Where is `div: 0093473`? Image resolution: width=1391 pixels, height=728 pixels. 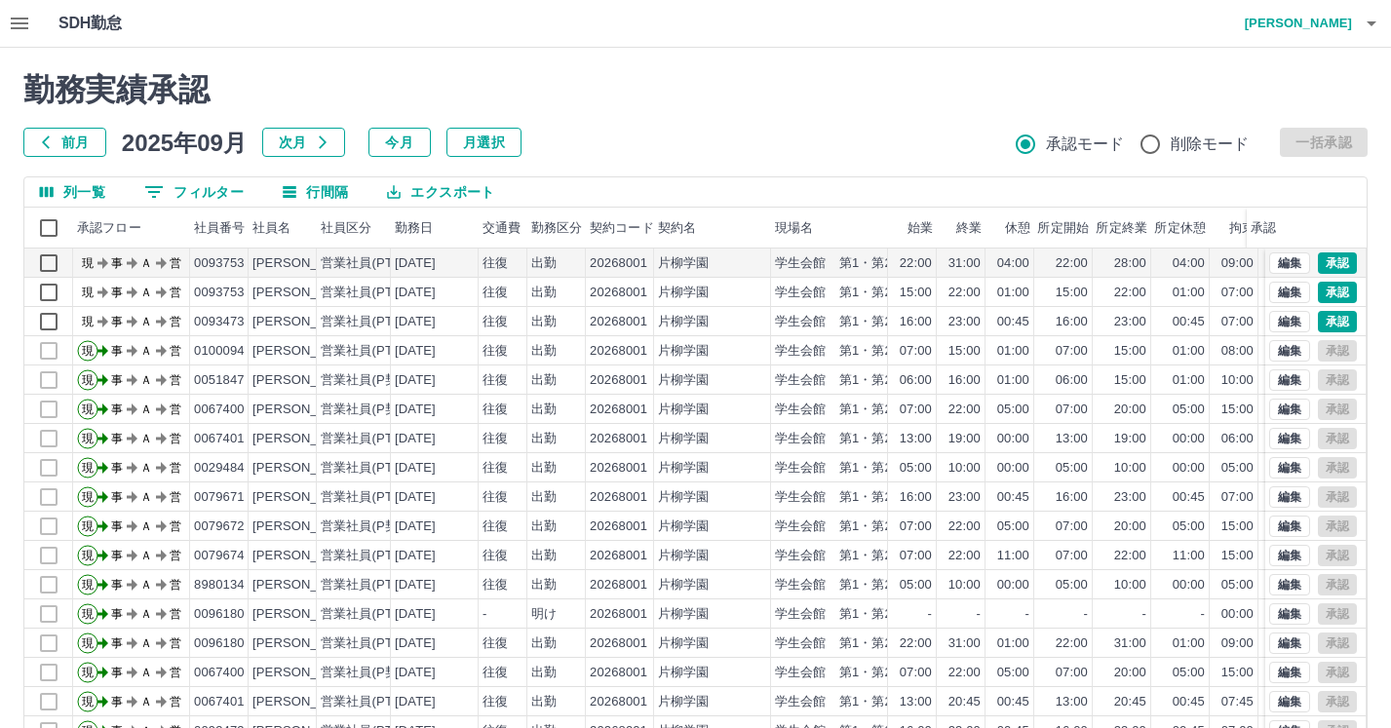 div: 0093473 is located at coordinates (219, 322).